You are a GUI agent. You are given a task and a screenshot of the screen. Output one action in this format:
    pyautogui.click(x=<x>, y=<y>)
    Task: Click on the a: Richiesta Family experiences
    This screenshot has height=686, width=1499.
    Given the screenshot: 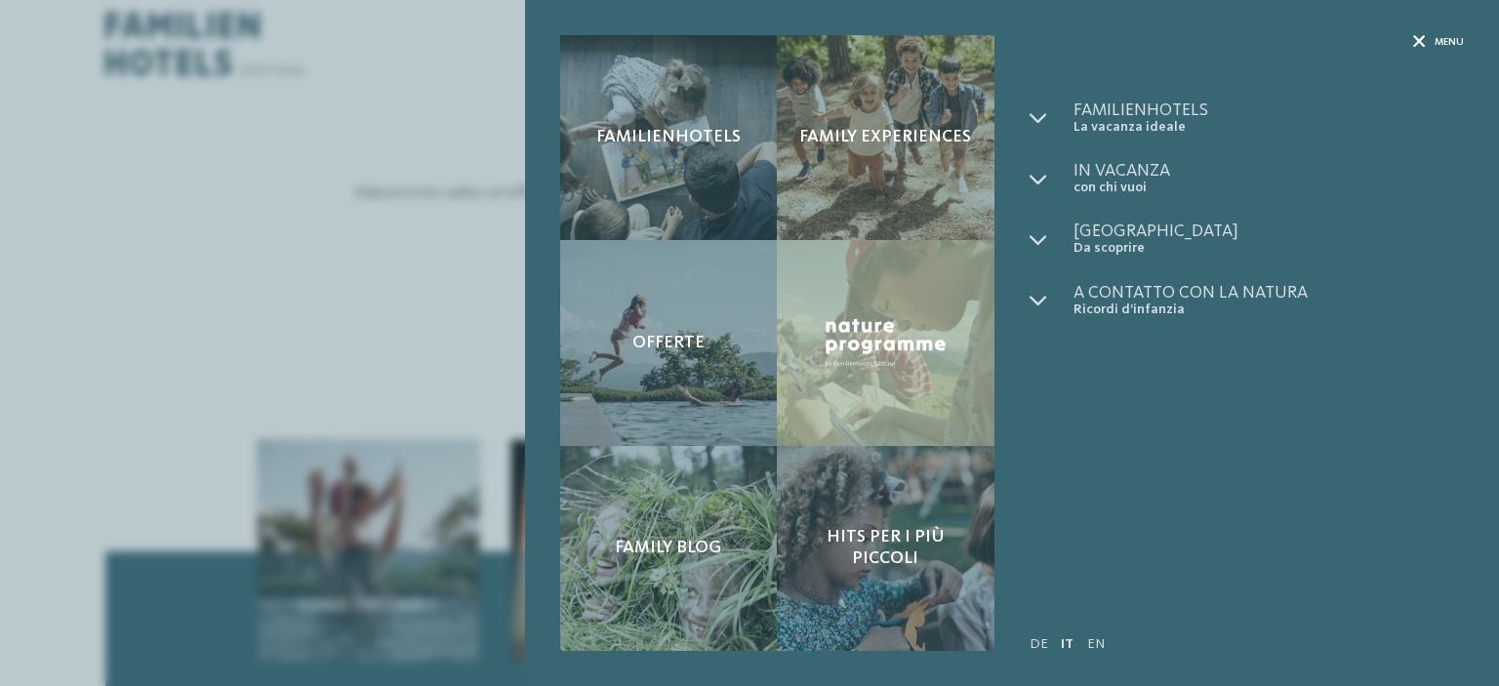 What is the action you would take?
    pyautogui.click(x=885, y=138)
    